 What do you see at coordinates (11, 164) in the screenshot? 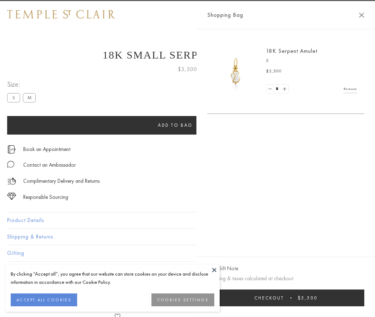
I see `img: MessageIcon-01_2.svg` at bounding box center [11, 164].